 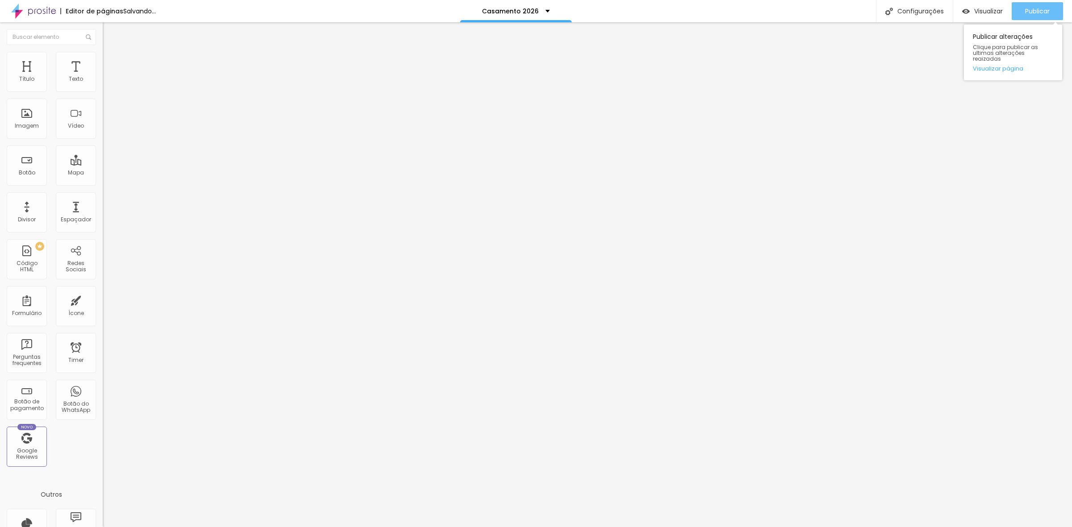 I want to click on div: Novo, so click(x=27, y=427).